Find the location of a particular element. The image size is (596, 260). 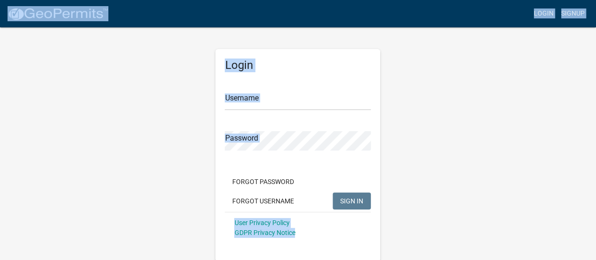

button: Forgot Password is located at coordinates (263, 181).